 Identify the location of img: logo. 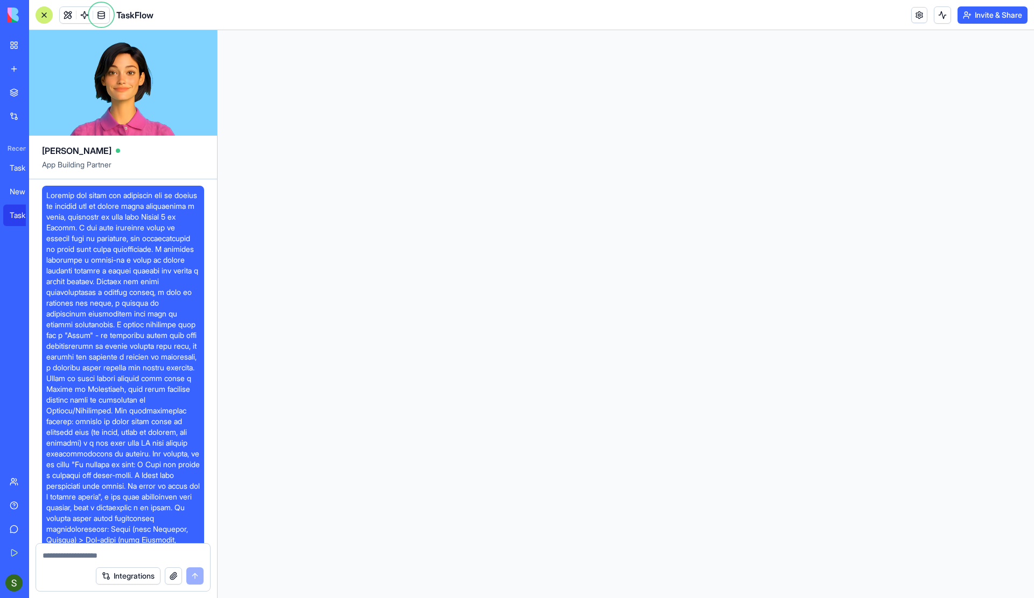
(41, 15).